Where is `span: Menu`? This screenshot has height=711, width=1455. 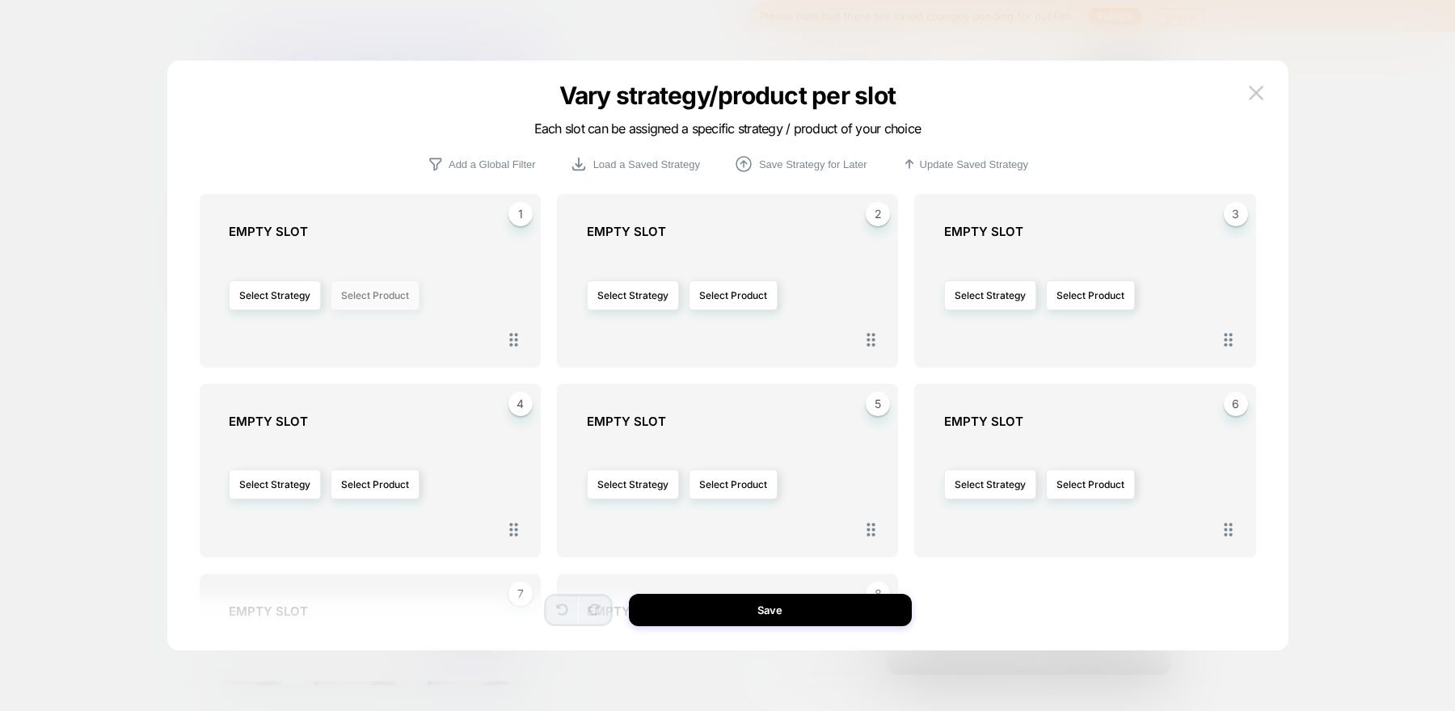 span: Menu is located at coordinates (298, 409).